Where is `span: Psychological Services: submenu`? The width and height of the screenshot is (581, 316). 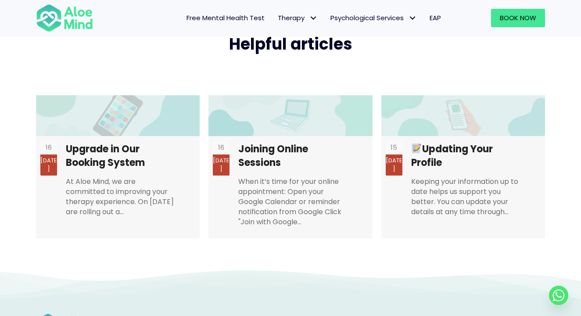 span: Psychological Services: submenu is located at coordinates (412, 18).